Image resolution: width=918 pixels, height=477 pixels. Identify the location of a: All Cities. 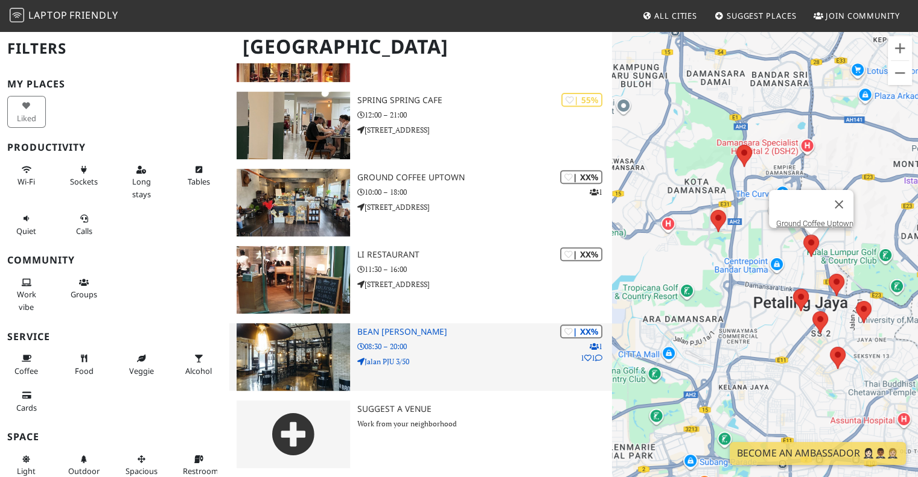
(669, 16).